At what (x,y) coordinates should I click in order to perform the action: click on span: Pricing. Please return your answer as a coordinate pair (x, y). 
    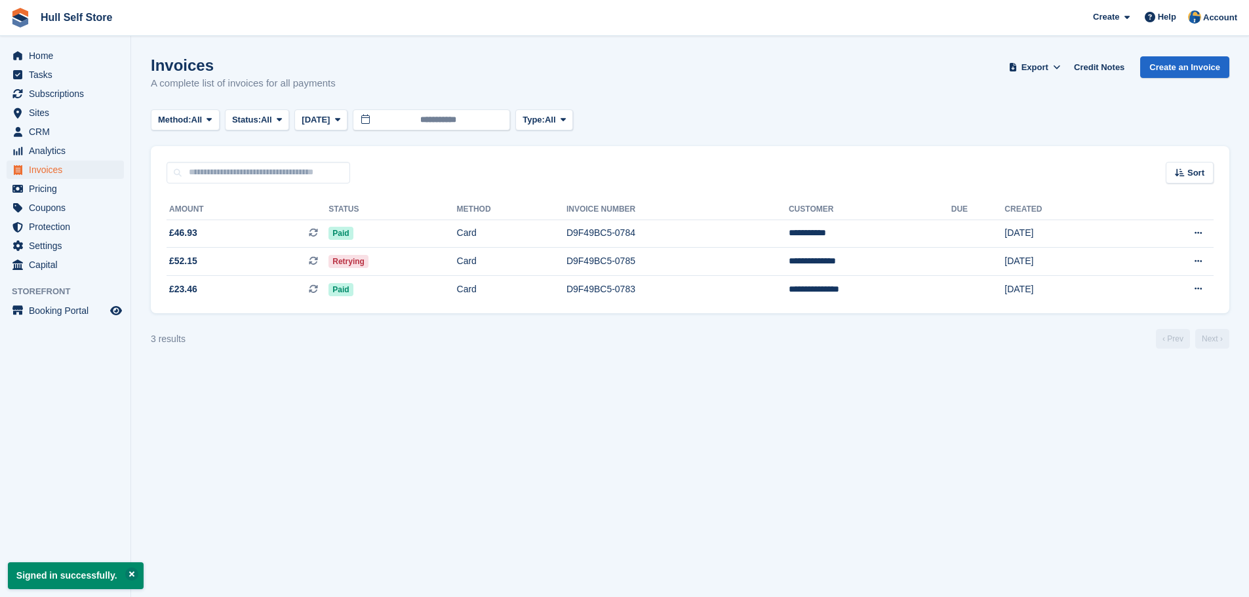
    Looking at the image, I should click on (68, 189).